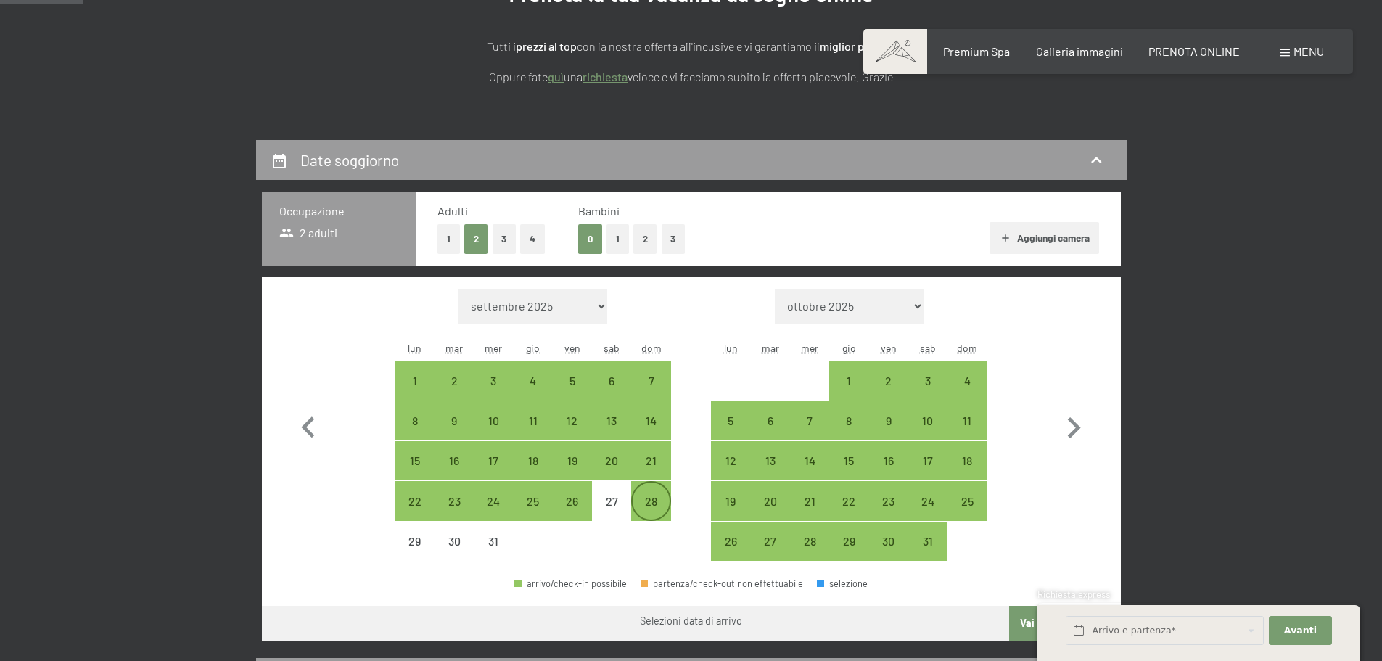 This screenshot has height=661, width=1382. I want to click on div: Thu Jan 22 2026, so click(849, 501).